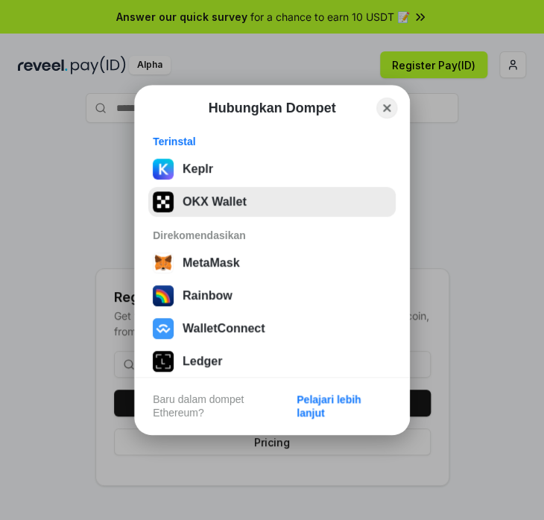 This screenshot has height=520, width=544. I want to click on div: OKX Wallet, so click(215, 202).